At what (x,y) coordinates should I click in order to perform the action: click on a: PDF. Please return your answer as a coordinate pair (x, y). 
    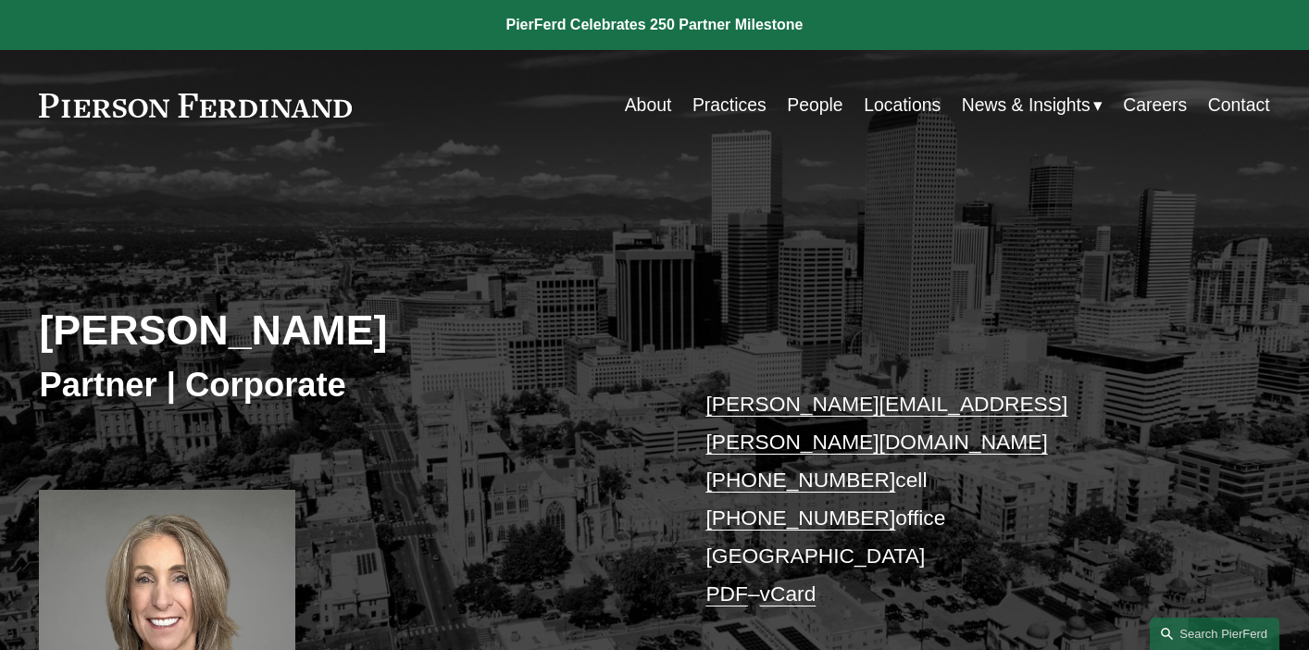
    Looking at the image, I should click on (727, 594).